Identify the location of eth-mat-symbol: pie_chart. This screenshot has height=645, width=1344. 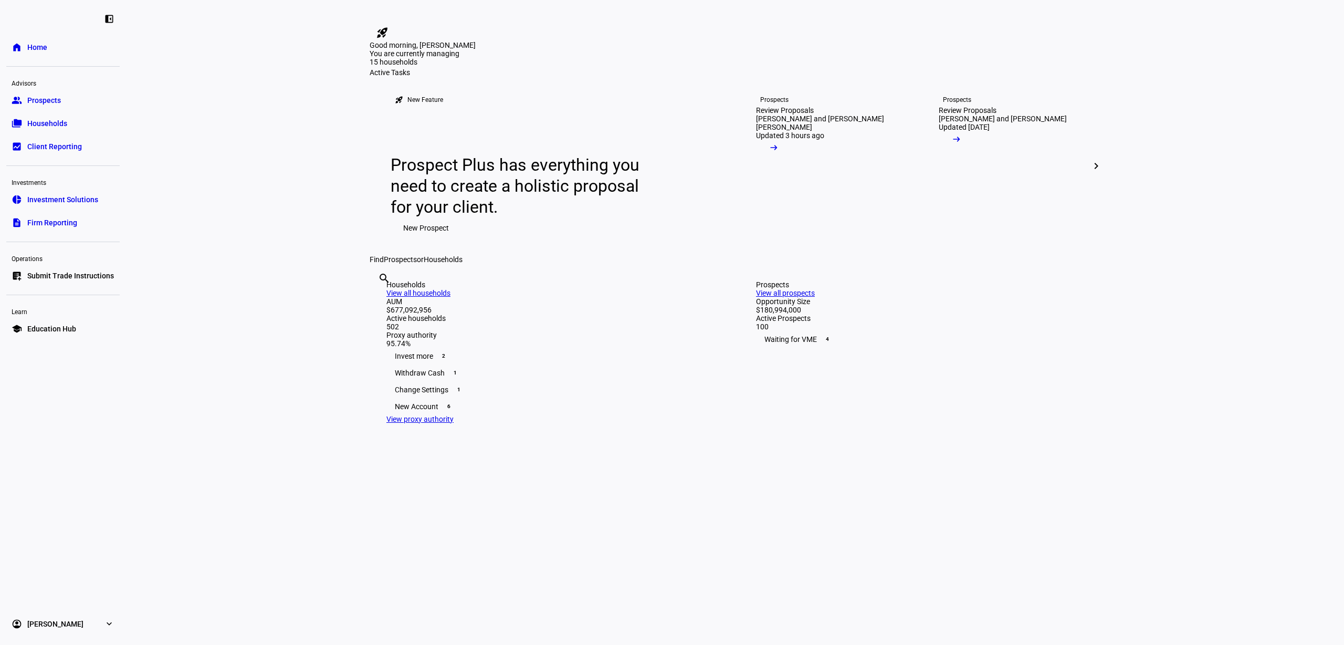
(17, 200).